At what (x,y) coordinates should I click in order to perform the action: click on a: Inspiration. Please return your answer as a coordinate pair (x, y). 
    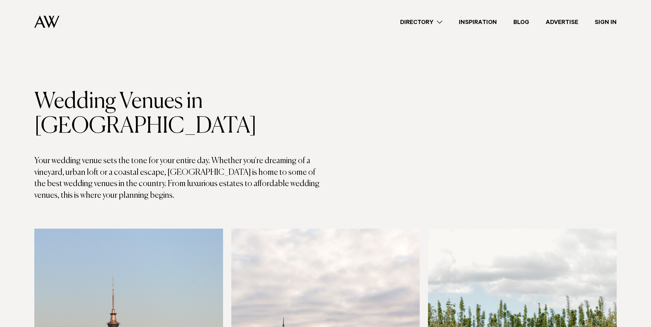
    Looking at the image, I should click on (478, 22).